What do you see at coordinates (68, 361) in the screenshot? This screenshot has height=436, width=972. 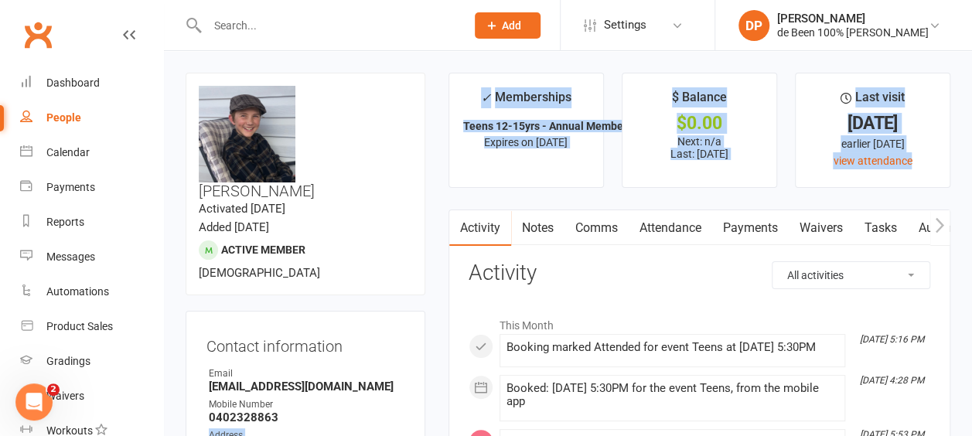 I see `div: Gradings` at bounding box center [68, 361].